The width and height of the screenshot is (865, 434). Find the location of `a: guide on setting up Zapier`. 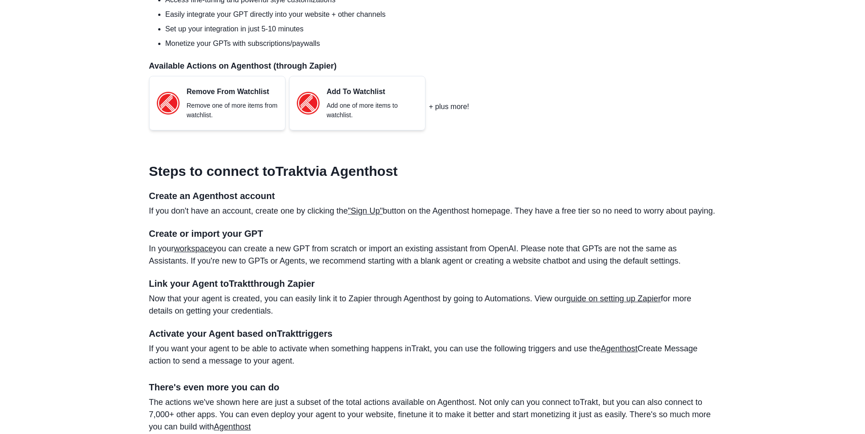

a: guide on setting up Zapier is located at coordinates (614, 299).